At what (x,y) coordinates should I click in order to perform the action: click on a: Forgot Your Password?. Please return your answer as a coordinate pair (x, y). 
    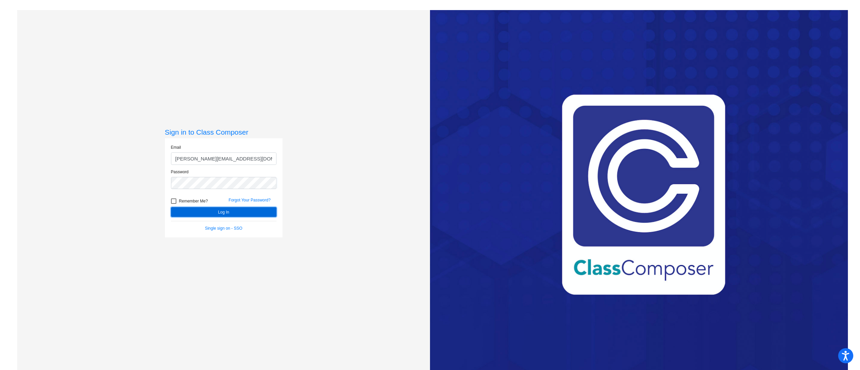
    Looking at the image, I should click on (250, 200).